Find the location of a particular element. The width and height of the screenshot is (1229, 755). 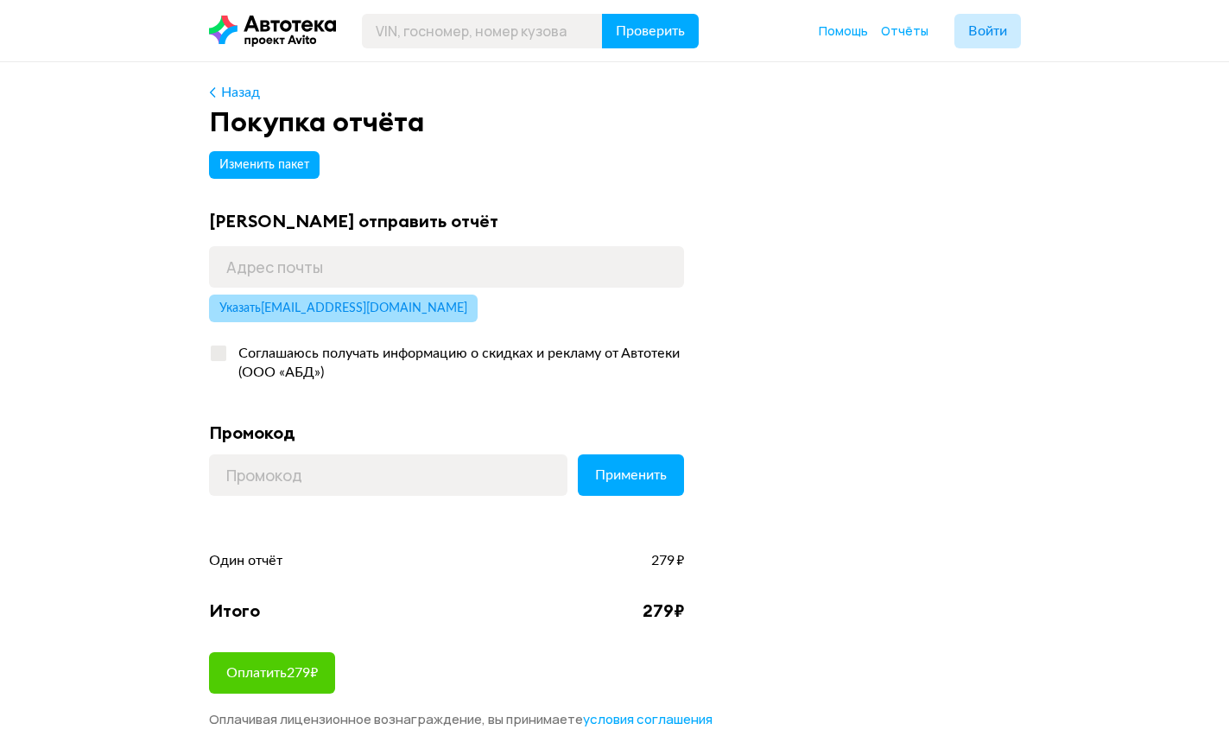

span: Применить is located at coordinates (630, 475).